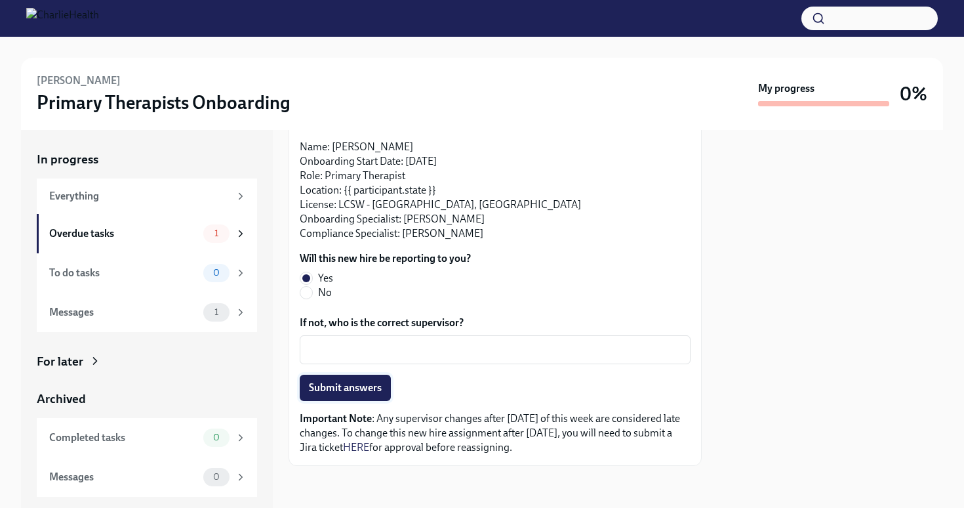 The width and height of the screenshot is (964, 508). Describe the element at coordinates (147, 159) in the screenshot. I see `a: In progress` at that location.